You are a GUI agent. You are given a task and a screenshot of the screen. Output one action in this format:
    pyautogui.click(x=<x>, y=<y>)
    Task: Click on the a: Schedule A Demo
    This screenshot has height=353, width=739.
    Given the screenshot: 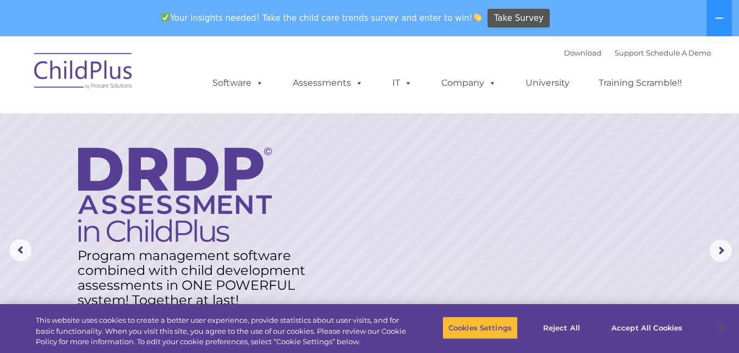 What is the action you would take?
    pyautogui.click(x=679, y=53)
    